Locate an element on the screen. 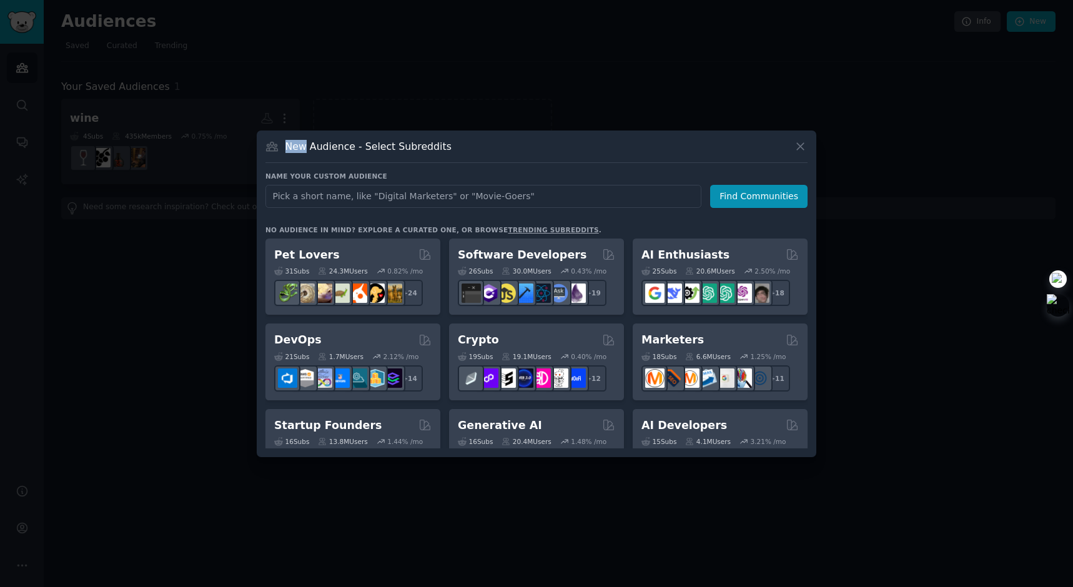 The height and width of the screenshot is (587, 1073). img: ethstaker is located at coordinates (506, 378).